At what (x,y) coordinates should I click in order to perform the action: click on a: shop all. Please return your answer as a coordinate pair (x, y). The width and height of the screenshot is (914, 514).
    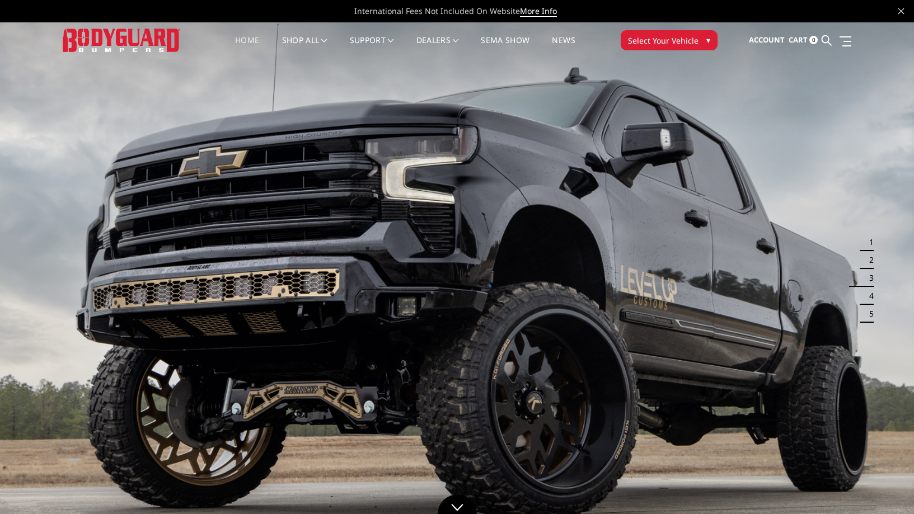
    Looking at the image, I should click on (304, 47).